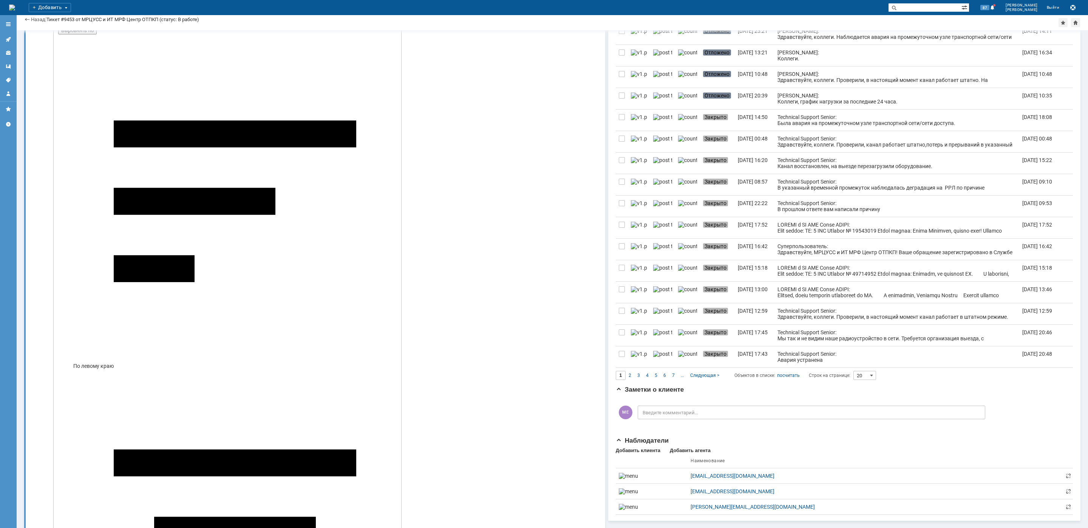  I want to click on div: Добавить клиента, so click(638, 451).